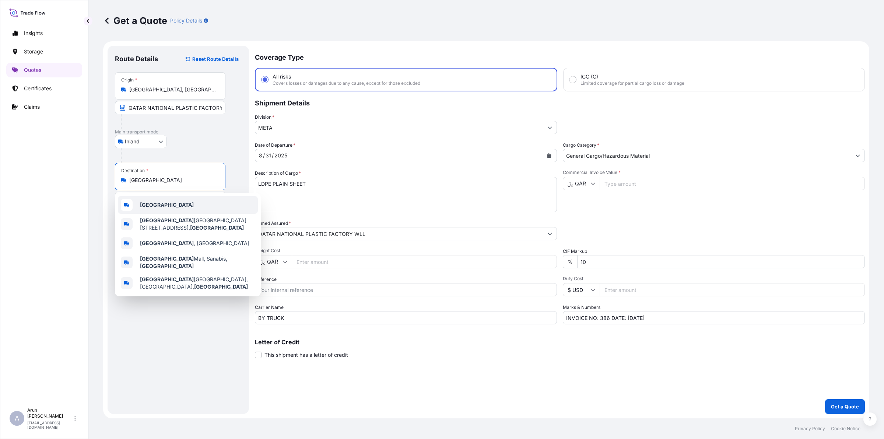 The image size is (884, 439). What do you see at coordinates (129, 80) in the screenshot?
I see `div: Origin` at bounding box center [129, 80].